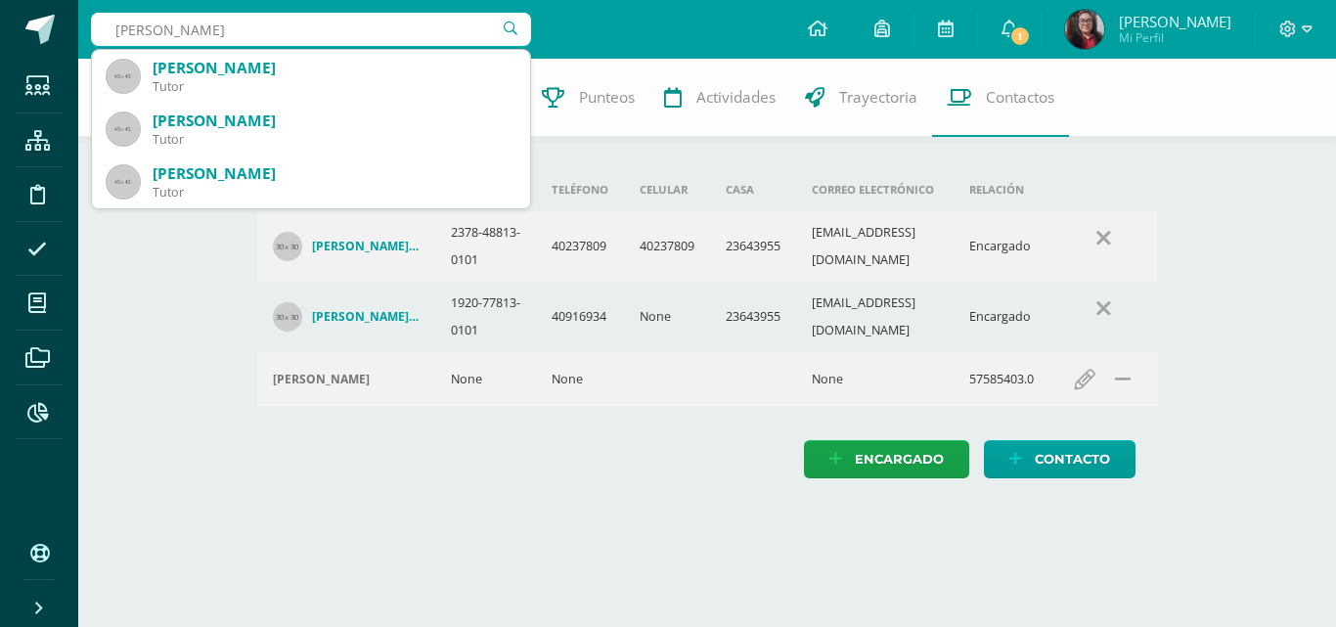 The image size is (1336, 627). I want to click on td: 40916934, so click(580, 317).